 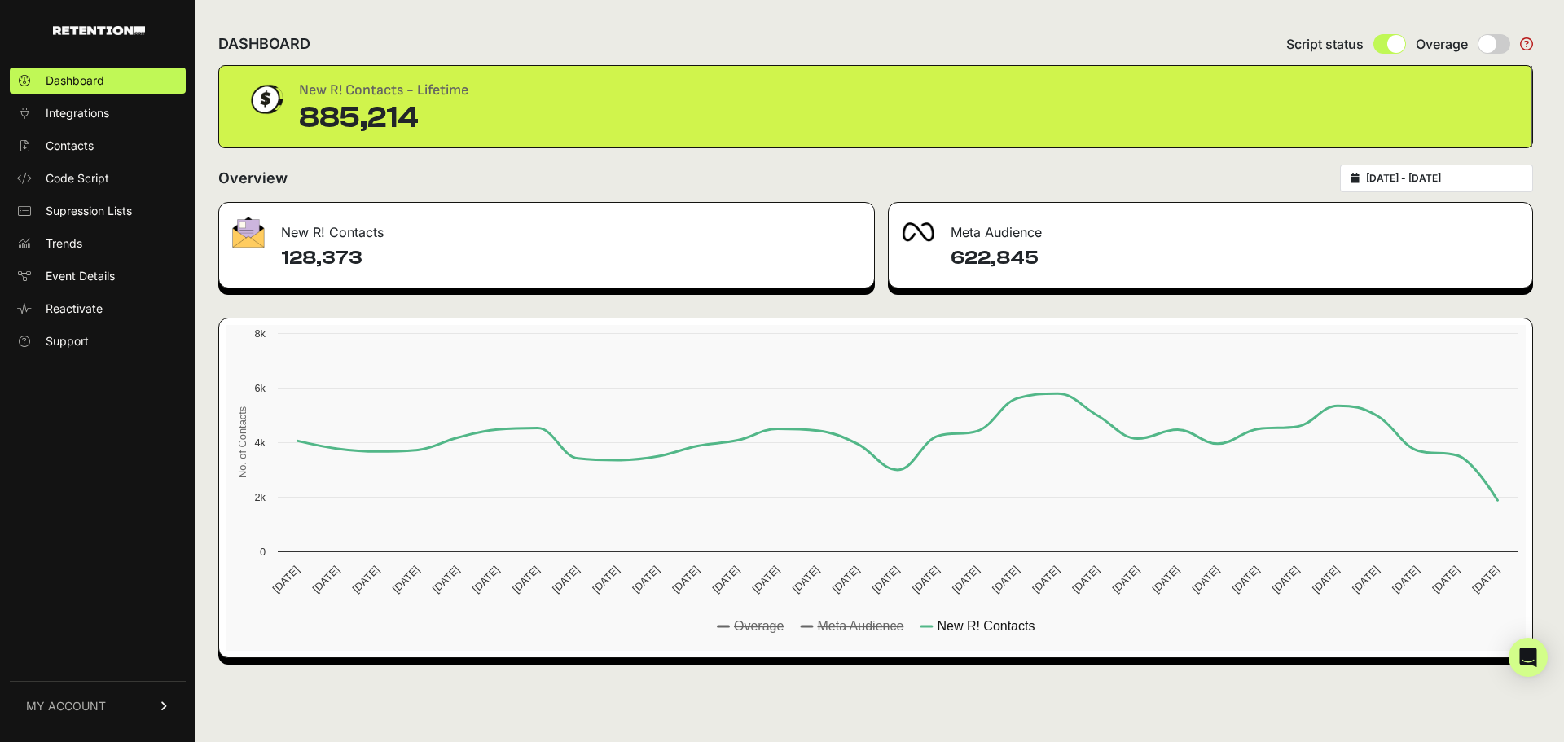 I want to click on span: Dashboard, so click(x=75, y=81).